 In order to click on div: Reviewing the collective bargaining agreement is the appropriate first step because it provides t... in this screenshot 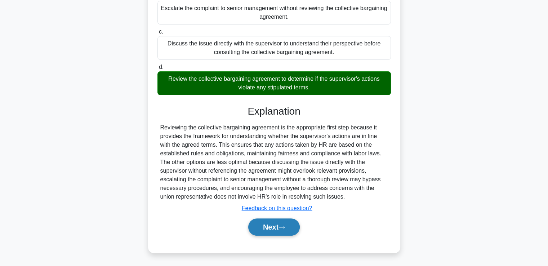, I will do `click(274, 162)`.